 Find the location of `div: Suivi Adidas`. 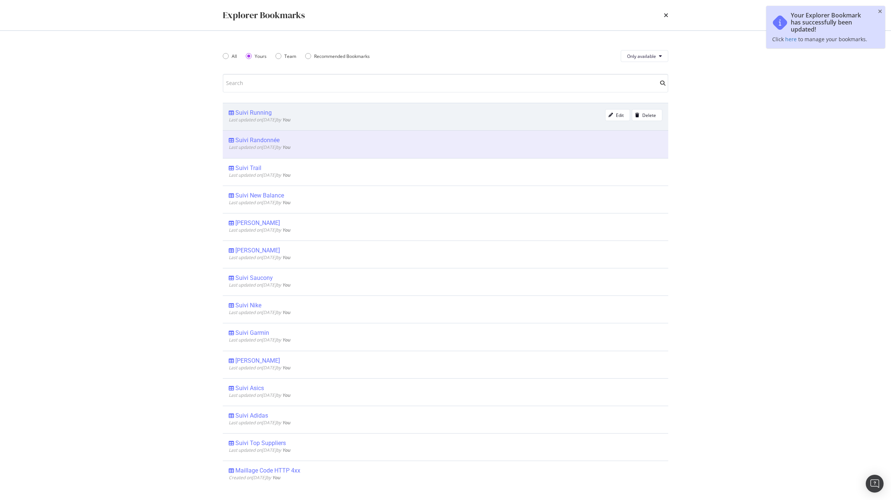

div: Suivi Adidas is located at coordinates (252, 416).